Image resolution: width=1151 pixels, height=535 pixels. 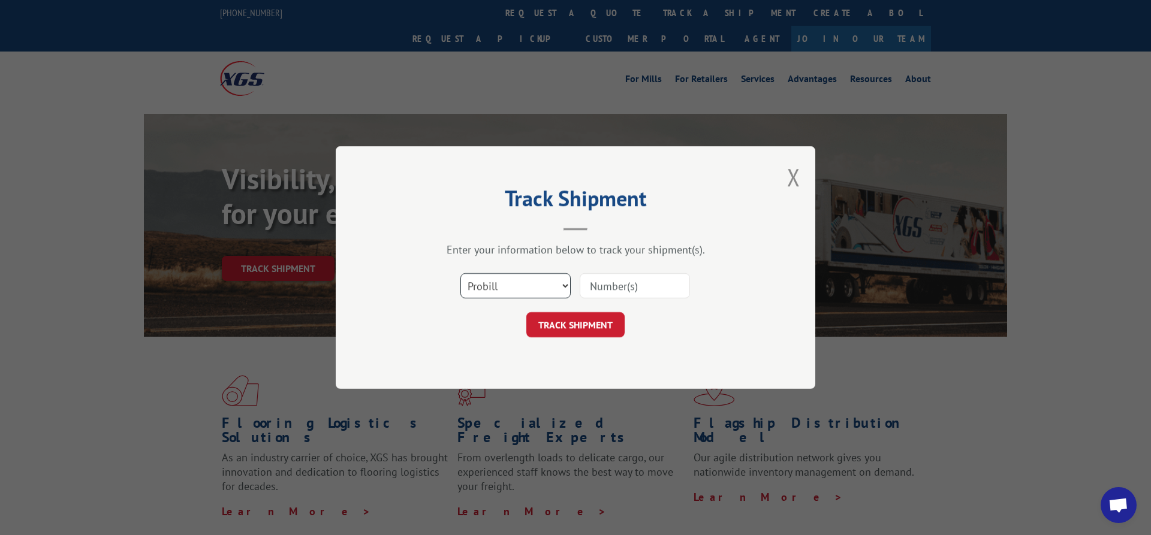 I want to click on input: Number(s), so click(x=635, y=286).